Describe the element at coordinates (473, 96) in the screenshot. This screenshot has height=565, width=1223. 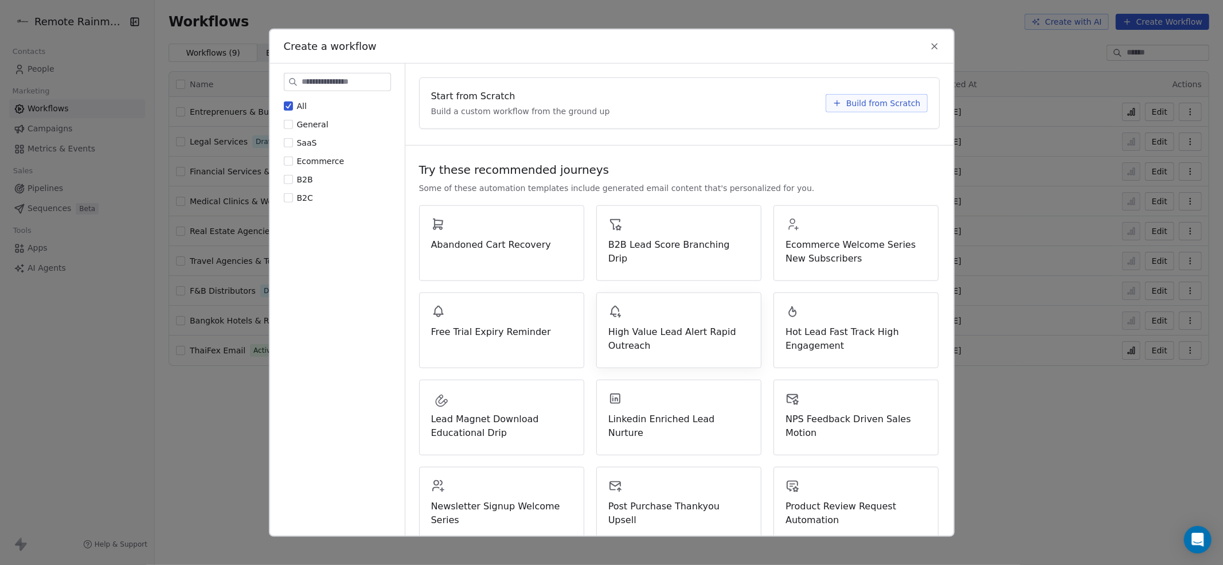
I see `span: Start from Scratch` at that location.